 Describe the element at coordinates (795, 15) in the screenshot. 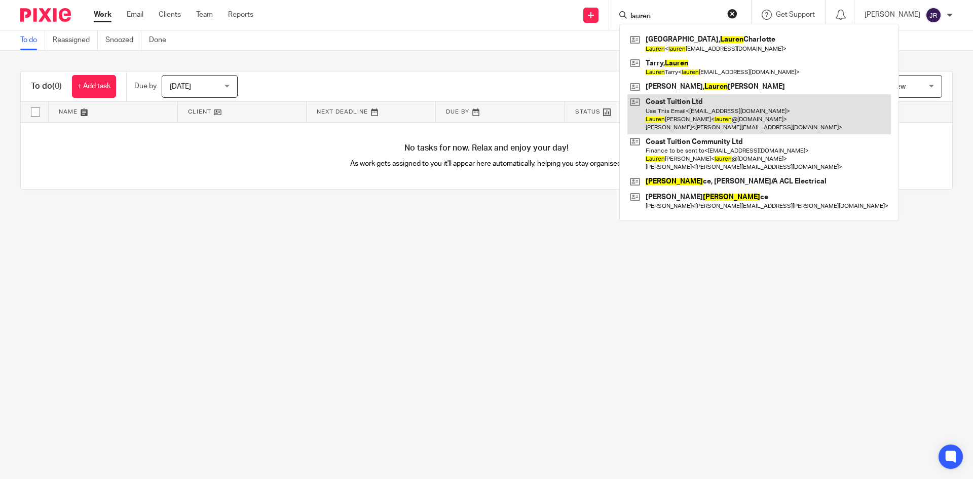

I see `span: Get Support` at that location.